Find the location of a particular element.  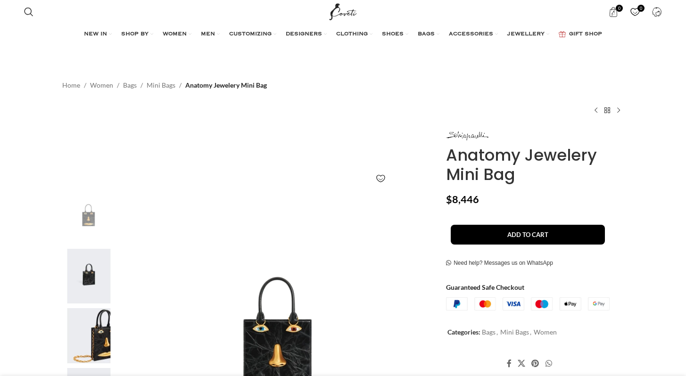

a: X social link is located at coordinates (521, 363).